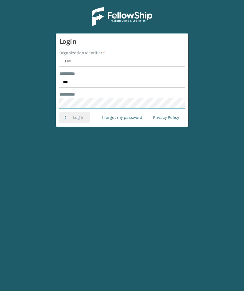 The image size is (244, 291). Describe the element at coordinates (74, 117) in the screenshot. I see `button: Log In` at that location.